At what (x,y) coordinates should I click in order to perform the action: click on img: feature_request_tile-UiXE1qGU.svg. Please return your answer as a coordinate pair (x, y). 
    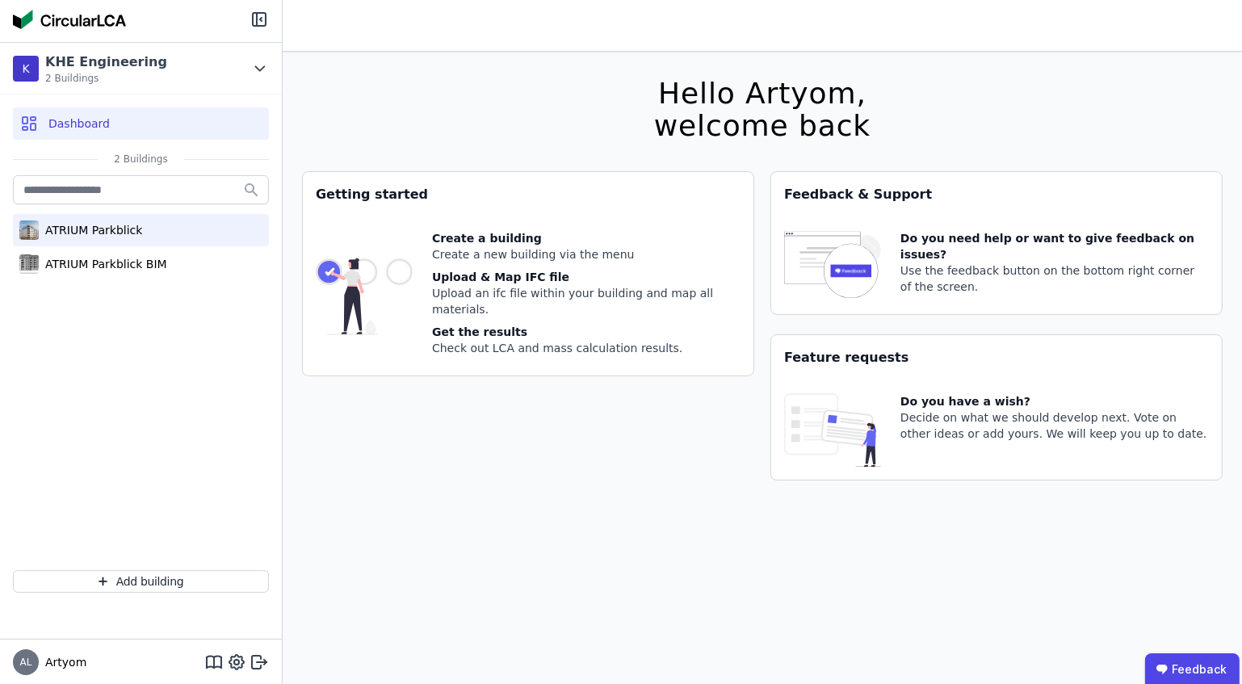
    Looking at the image, I should click on (832, 429).